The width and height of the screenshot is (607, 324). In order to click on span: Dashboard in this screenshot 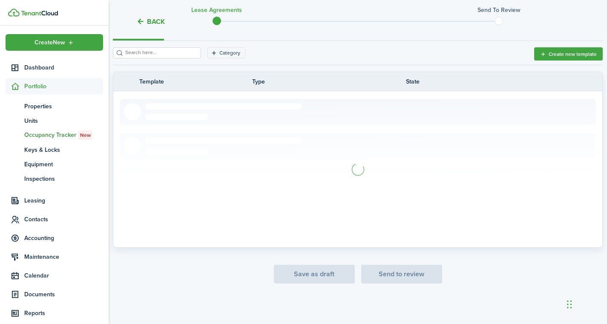, I will do `click(63, 67)`.